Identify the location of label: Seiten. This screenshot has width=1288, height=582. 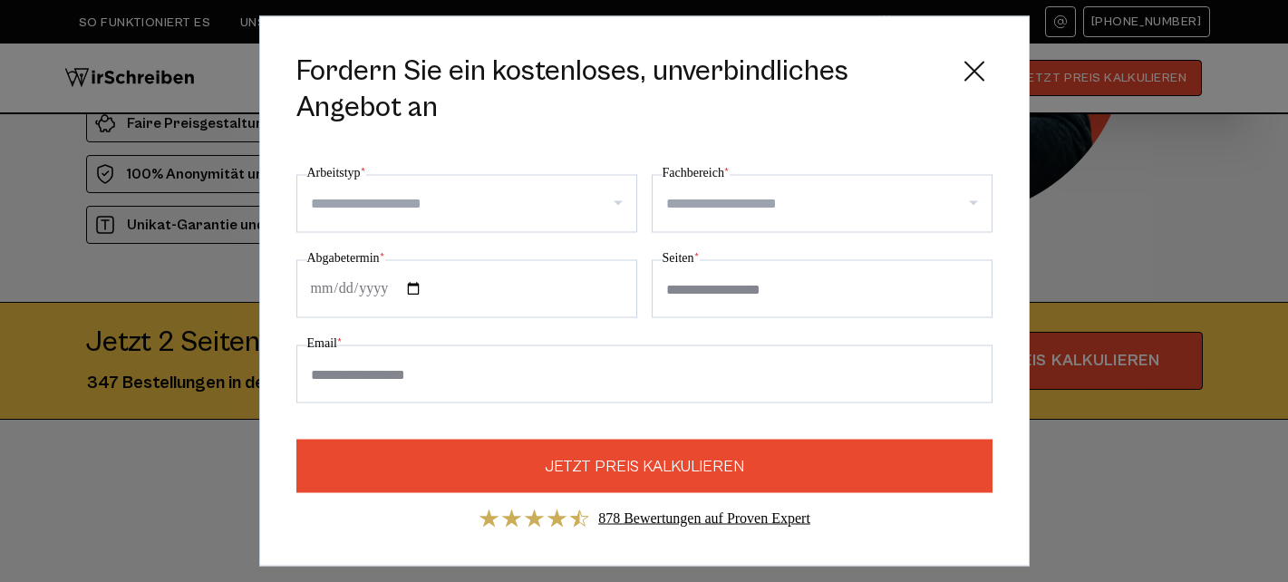
(681, 258).